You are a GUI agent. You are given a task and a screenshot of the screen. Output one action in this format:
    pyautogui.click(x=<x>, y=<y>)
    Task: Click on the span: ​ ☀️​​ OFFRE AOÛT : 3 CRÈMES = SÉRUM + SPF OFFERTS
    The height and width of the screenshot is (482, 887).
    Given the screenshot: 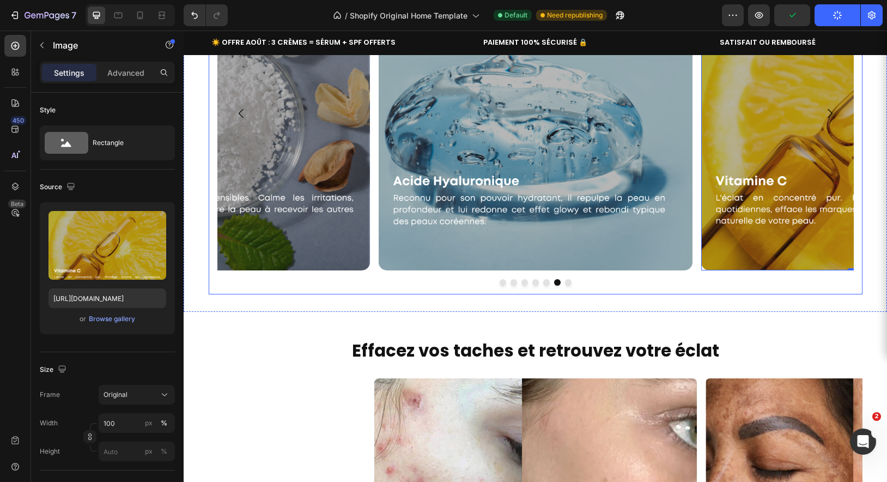 What is the action you would take?
    pyautogui.click(x=119, y=11)
    